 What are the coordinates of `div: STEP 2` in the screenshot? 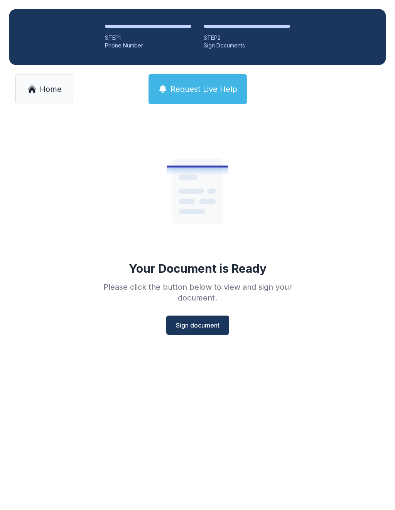 It's located at (247, 38).